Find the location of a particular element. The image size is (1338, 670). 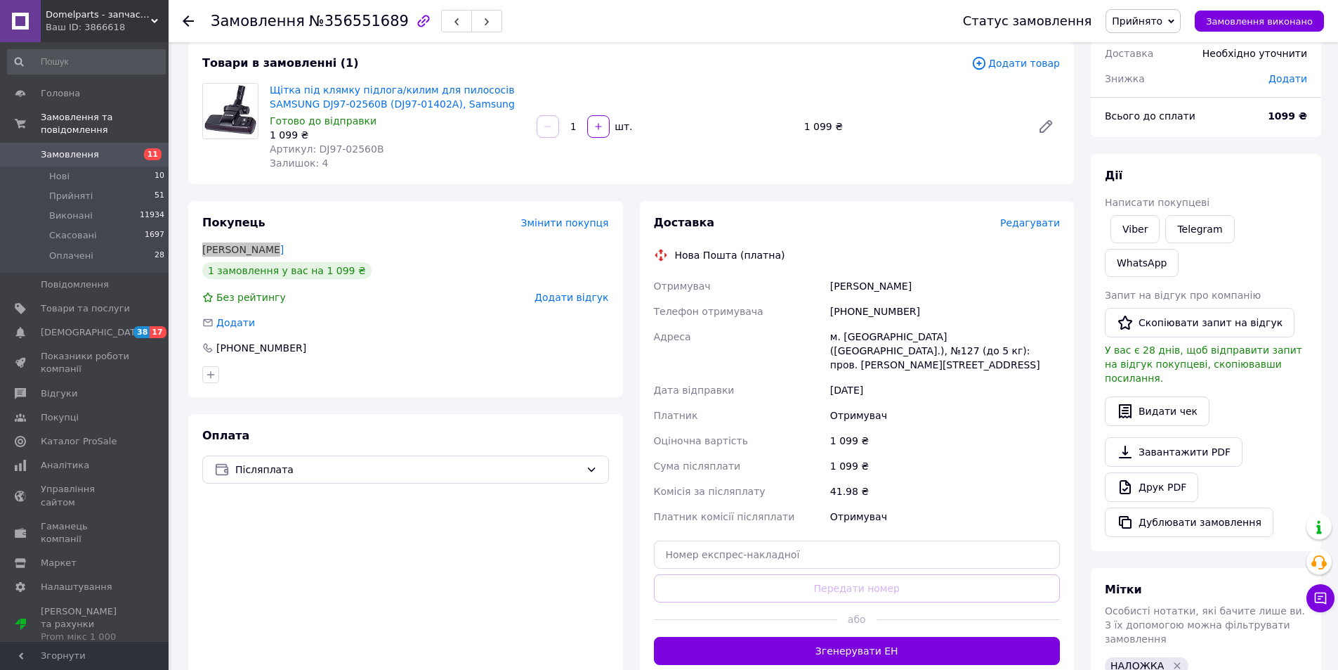

span: 28 is located at coordinates (159, 256).